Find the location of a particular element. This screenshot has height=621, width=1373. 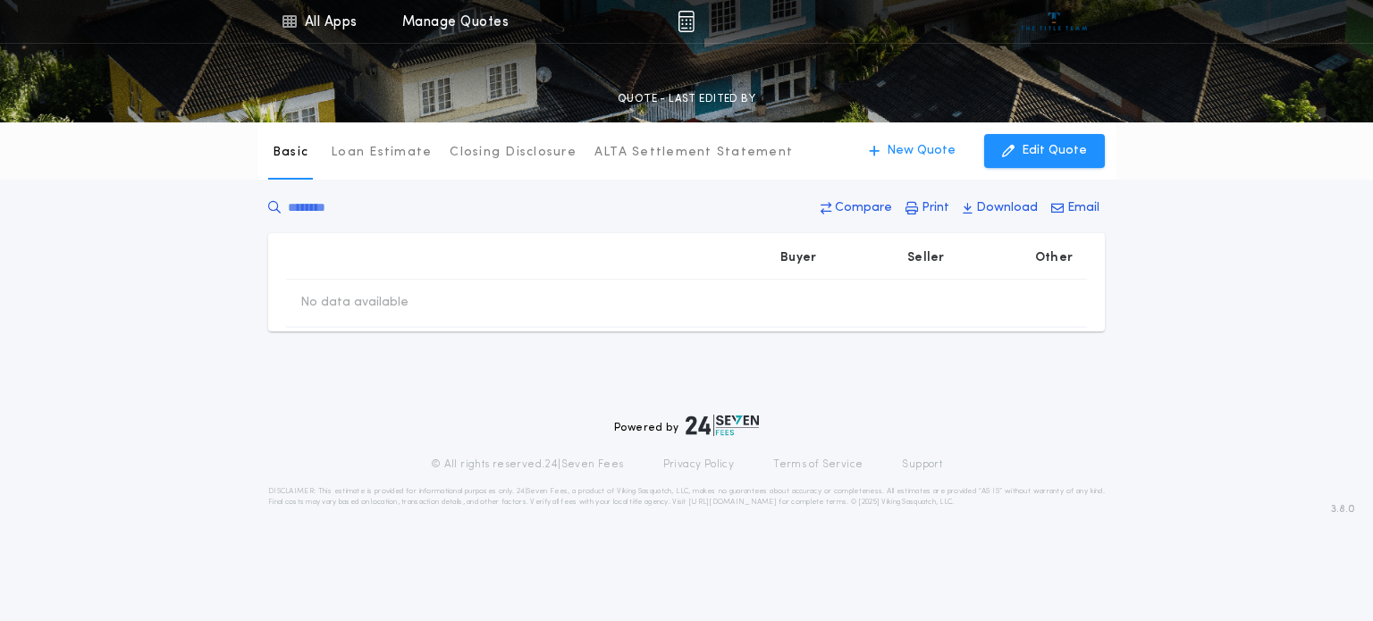

p: Buyer is located at coordinates (798, 258).